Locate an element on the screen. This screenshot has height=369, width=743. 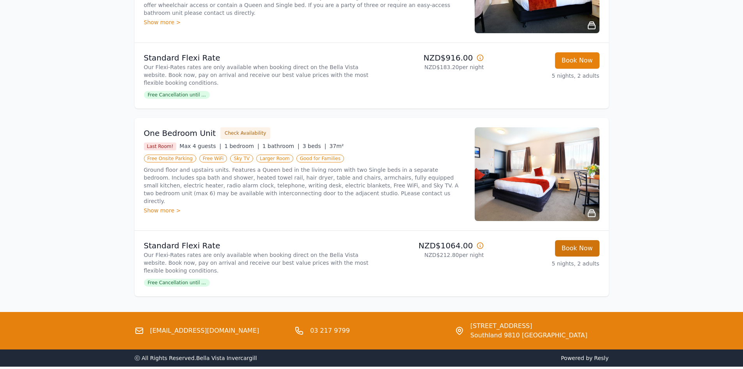
p: NZD$1064.00 is located at coordinates (430, 245).